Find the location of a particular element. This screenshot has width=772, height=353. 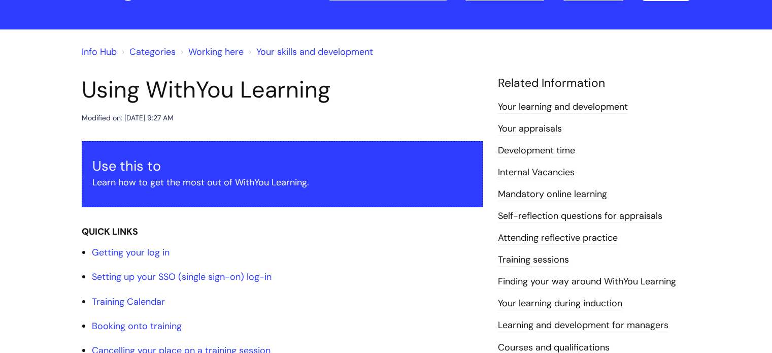

a: Training sessions is located at coordinates (533, 260).